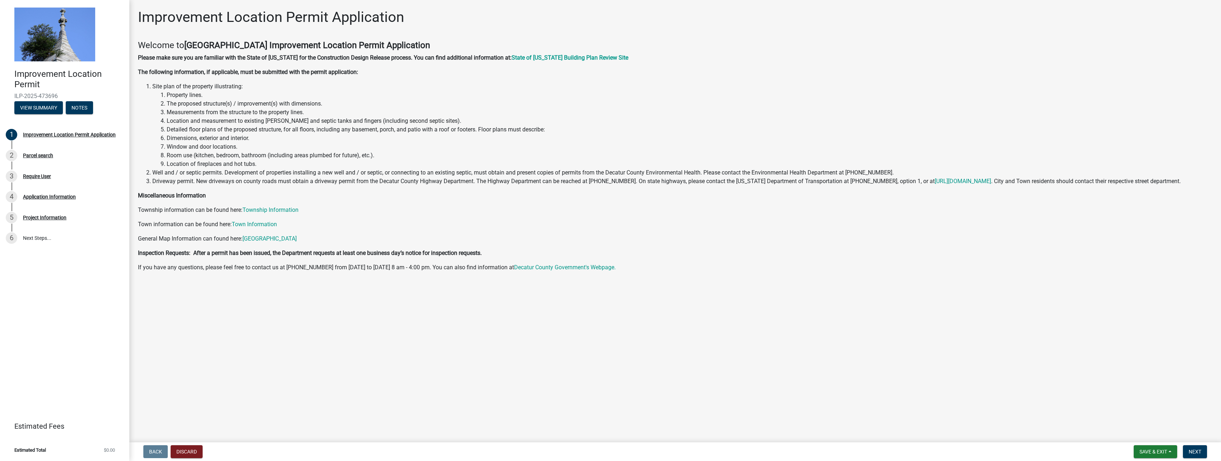 This screenshot has width=1221, height=461. Describe the element at coordinates (689, 112) in the screenshot. I see `li: Measurements from the structure to the property lines.` at that location.